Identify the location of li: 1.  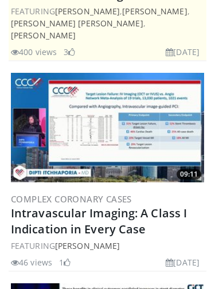
(65, 262).